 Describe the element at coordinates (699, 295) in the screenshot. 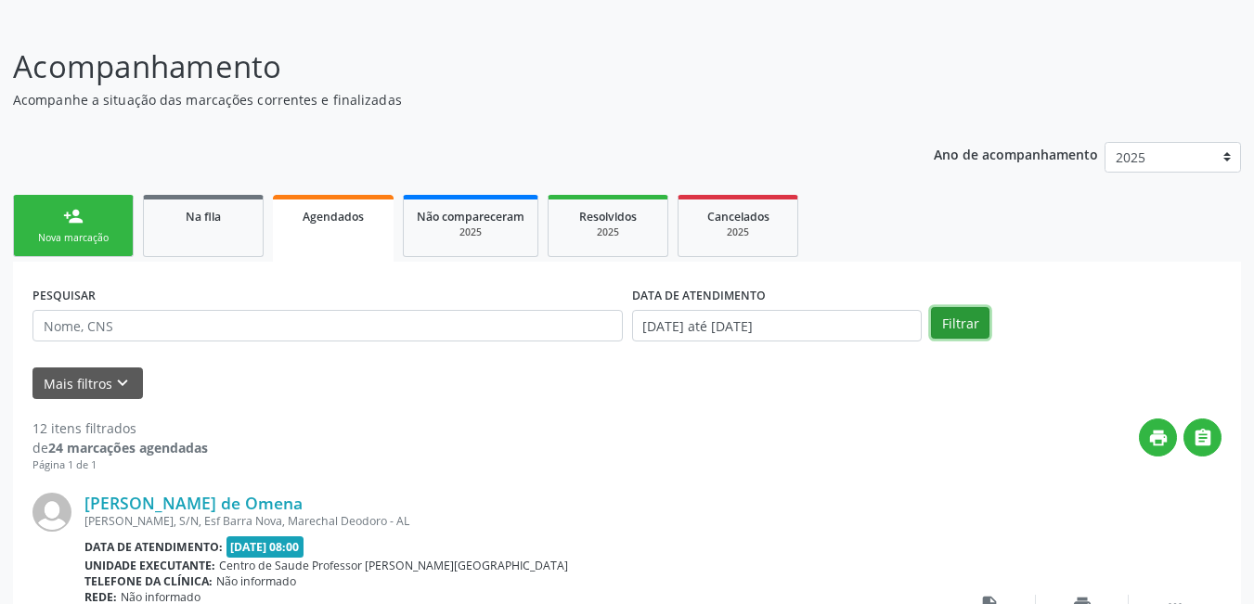

I see `label: DATA DE ATENDIMENTO` at that location.